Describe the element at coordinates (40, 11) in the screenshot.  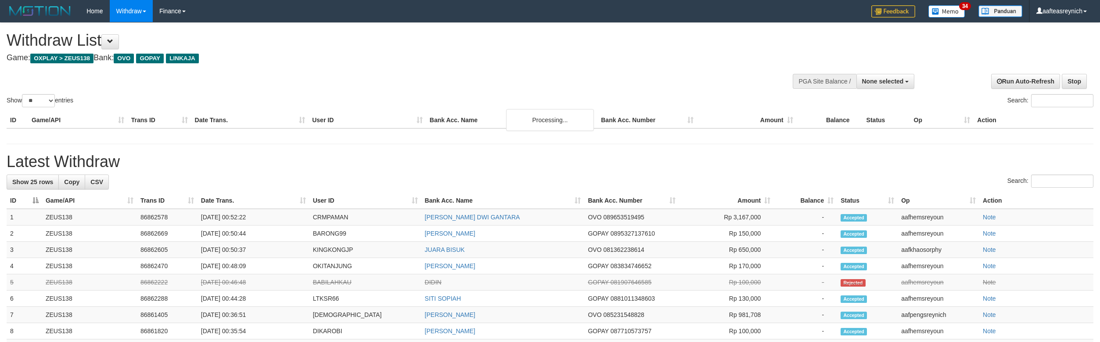
I see `img: MOTION_logo.png` at that location.